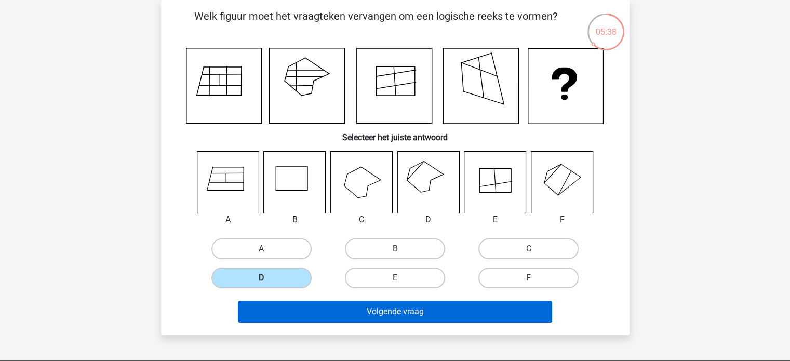 This screenshot has width=790, height=361. I want to click on label: E, so click(395, 278).